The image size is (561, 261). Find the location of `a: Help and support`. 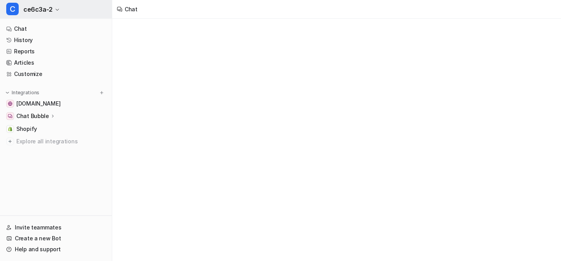

a: Help and support is located at coordinates (56, 249).